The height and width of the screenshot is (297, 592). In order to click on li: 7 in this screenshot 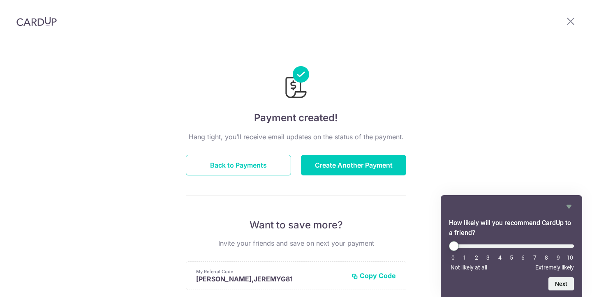, I will do `click(535, 258)`.